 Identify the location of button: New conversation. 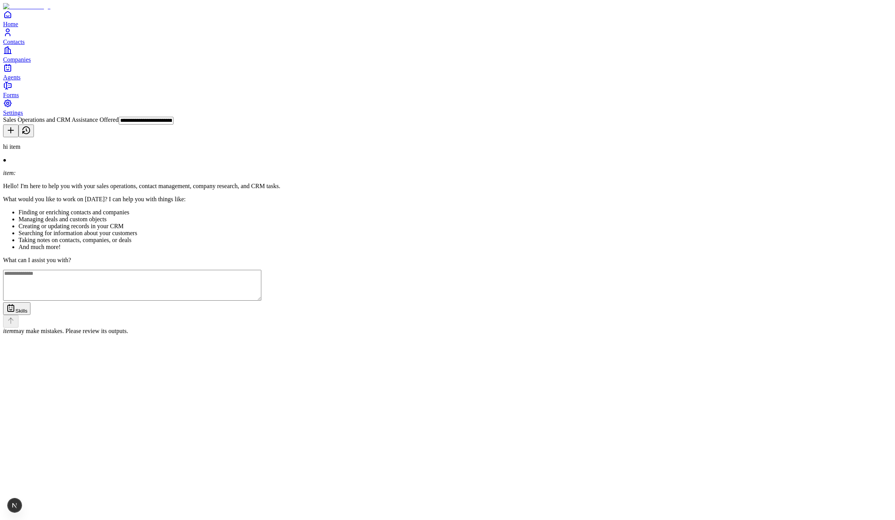
(11, 131).